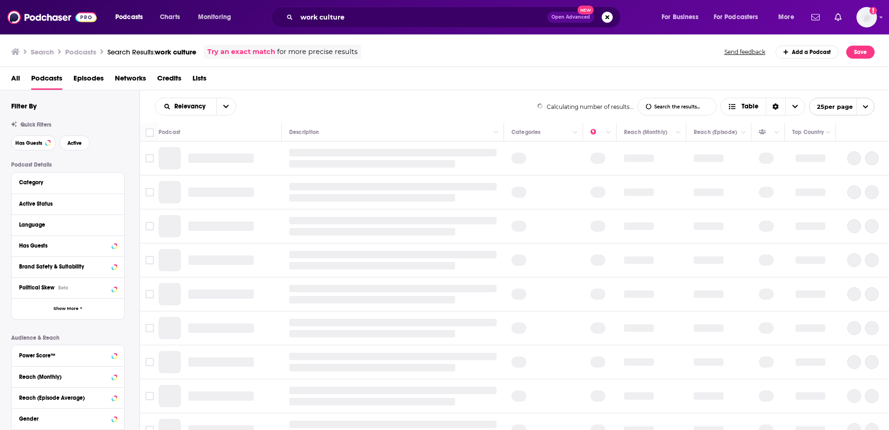 Image resolution: width=889 pixels, height=430 pixels. Describe the element at coordinates (64, 266) in the screenshot. I see `div: Brand Safety & Suitability` at that location.